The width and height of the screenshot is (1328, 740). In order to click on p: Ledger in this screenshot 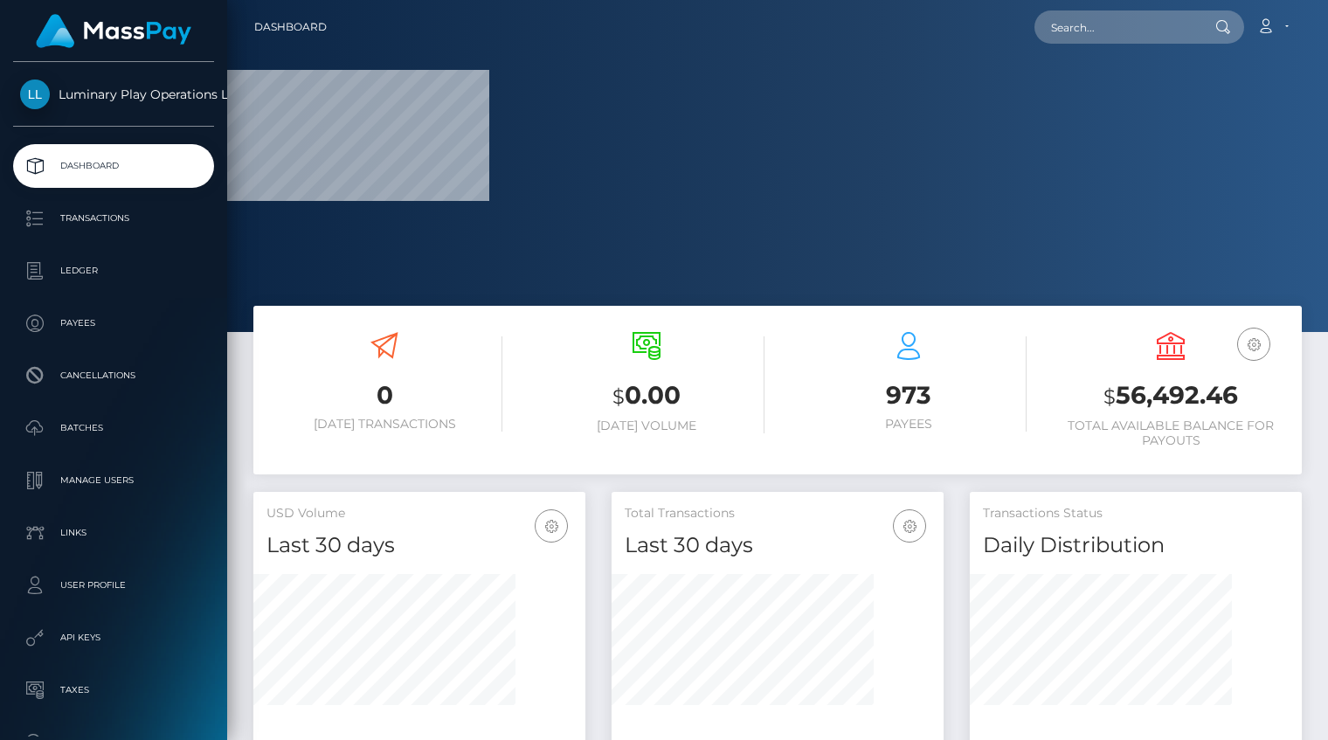, I will do `click(114, 271)`.